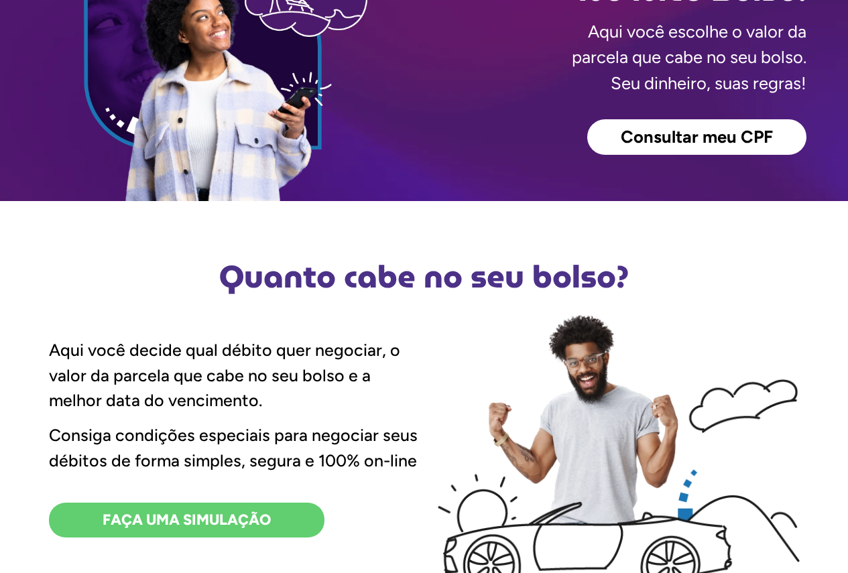  I want to click on span: Consultar meu CPF, so click(696, 137).